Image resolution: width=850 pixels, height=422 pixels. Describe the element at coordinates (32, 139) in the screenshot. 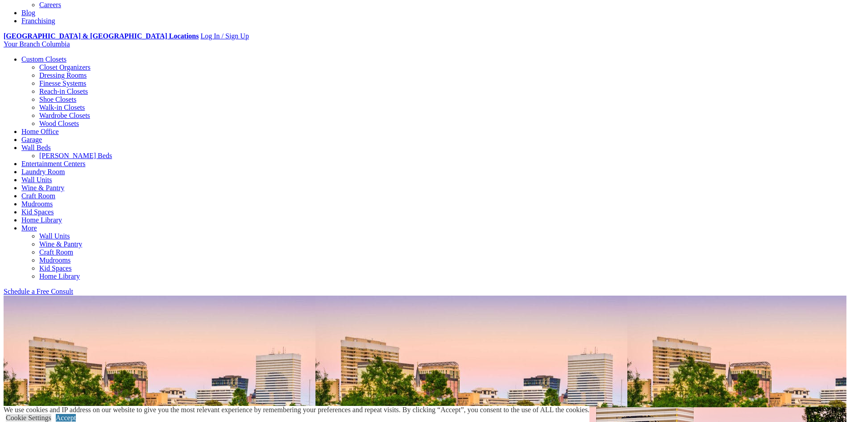

I see `a: Garage` at that location.